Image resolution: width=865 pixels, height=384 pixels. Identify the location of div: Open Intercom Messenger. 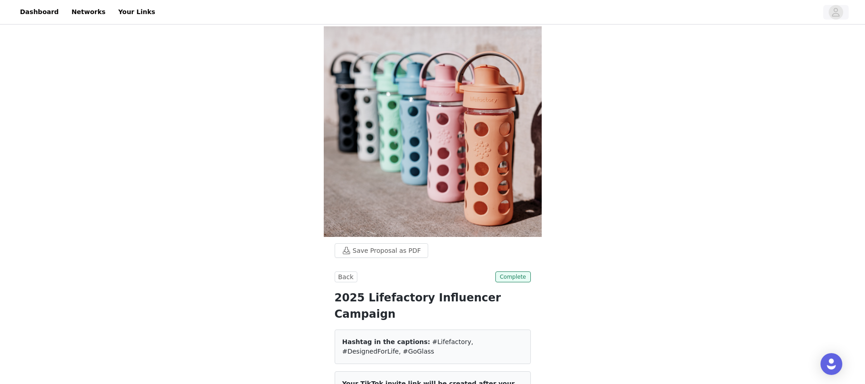
(832, 364).